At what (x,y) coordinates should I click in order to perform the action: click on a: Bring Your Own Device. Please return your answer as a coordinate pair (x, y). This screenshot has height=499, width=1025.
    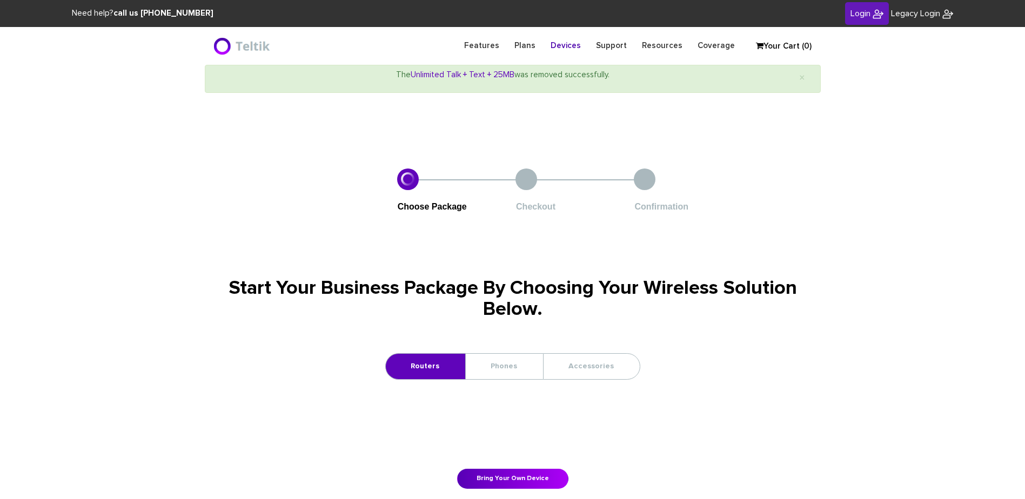
    Looking at the image, I should click on (513, 479).